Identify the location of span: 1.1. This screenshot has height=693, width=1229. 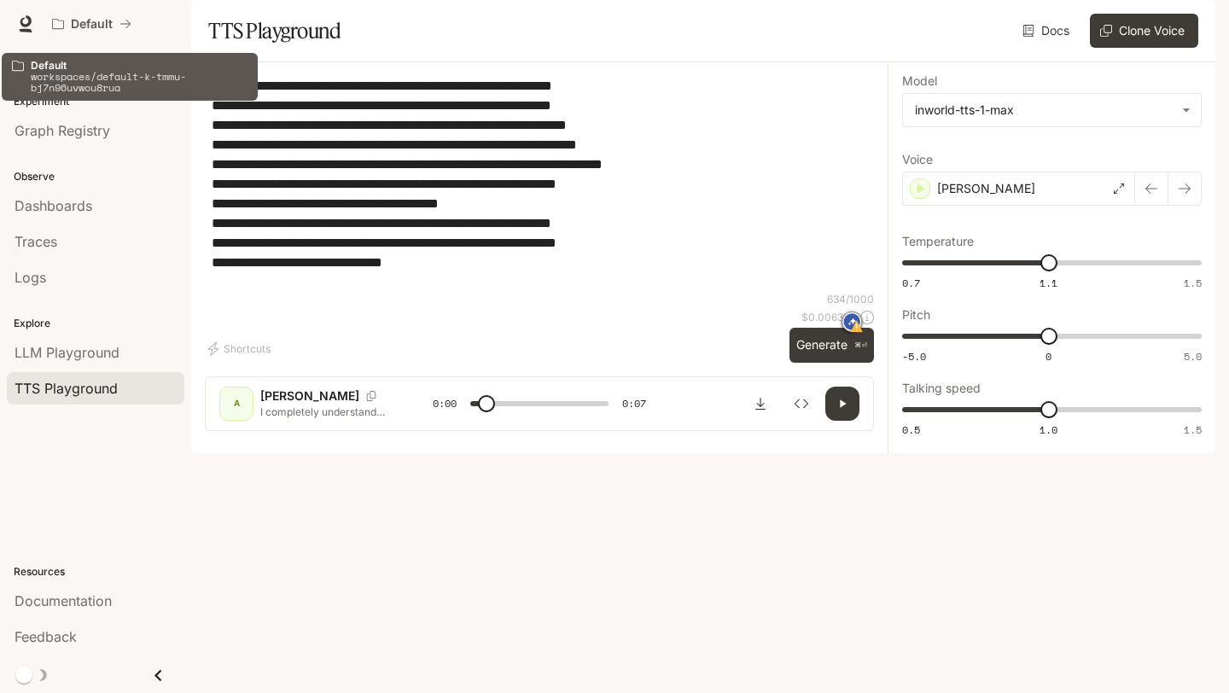
(1048, 283).